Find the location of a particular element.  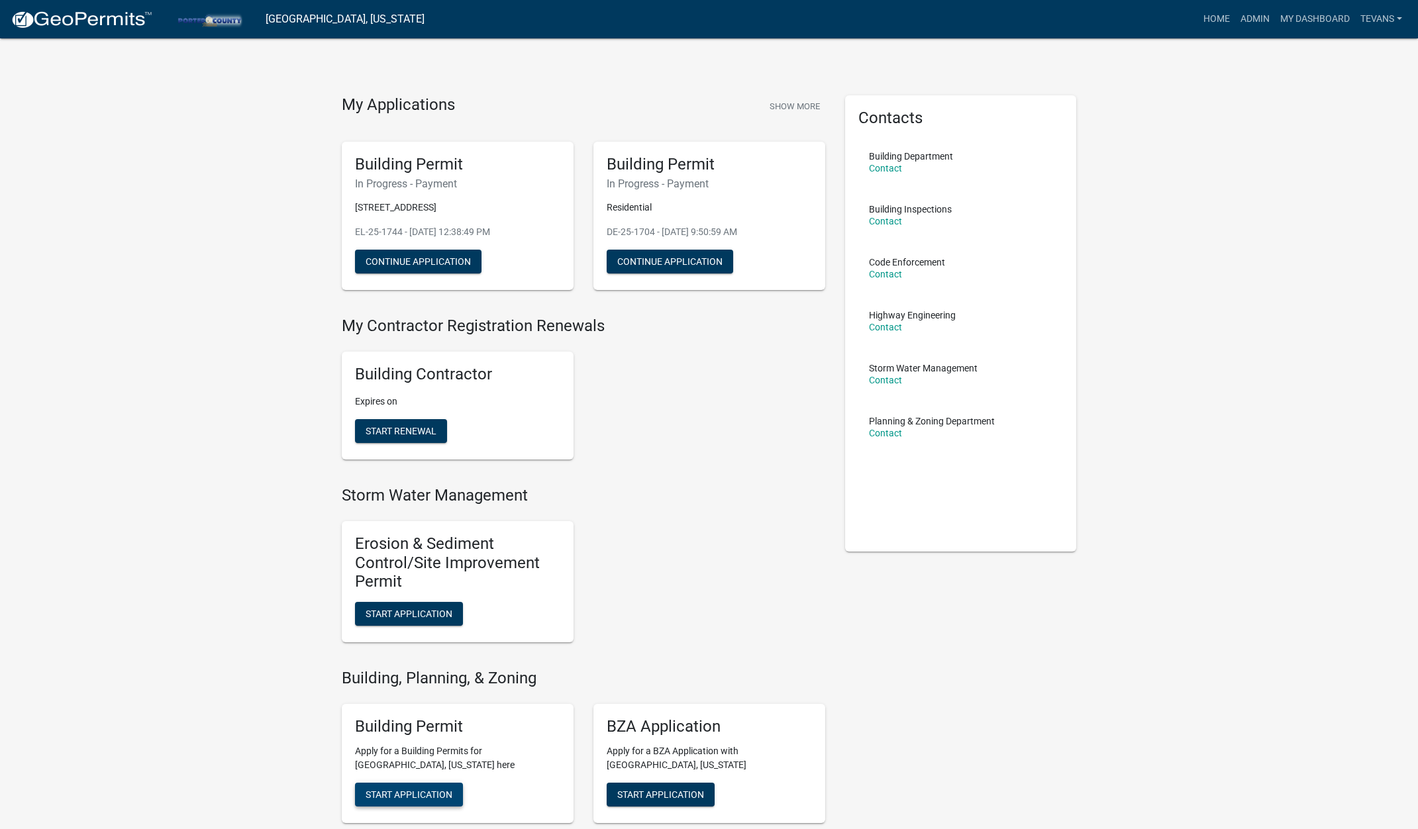

p: Code Enforcement is located at coordinates (907, 262).